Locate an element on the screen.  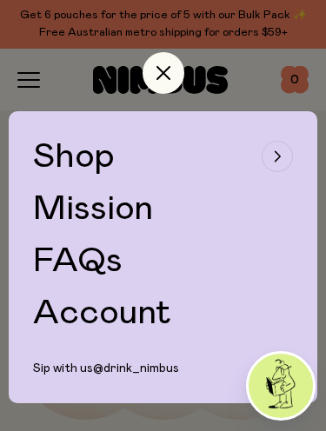
a: @drink_nimbus is located at coordinates (135, 368).